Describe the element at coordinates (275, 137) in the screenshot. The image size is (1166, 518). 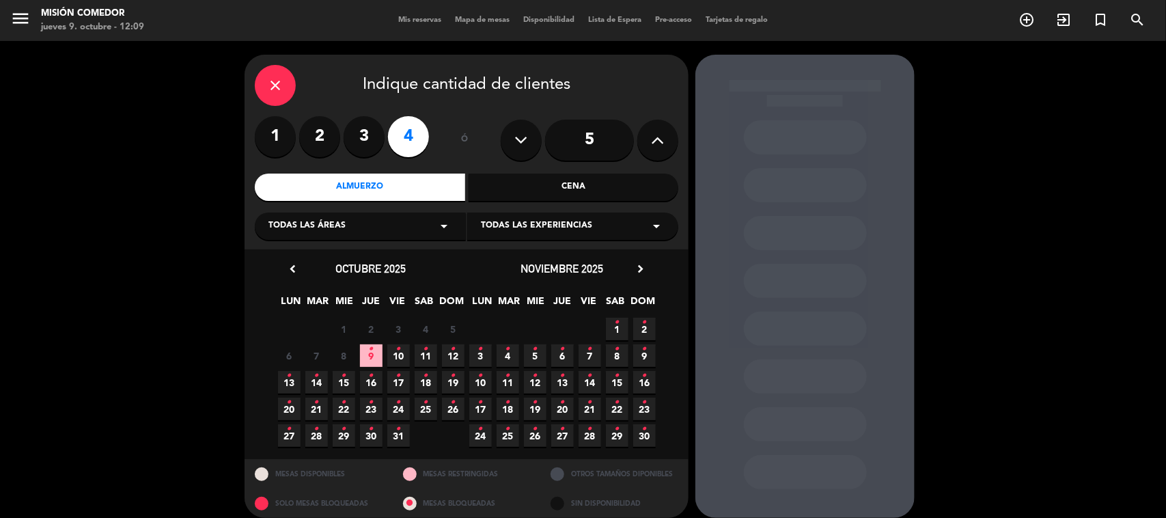
I see `label: 1` at that location.